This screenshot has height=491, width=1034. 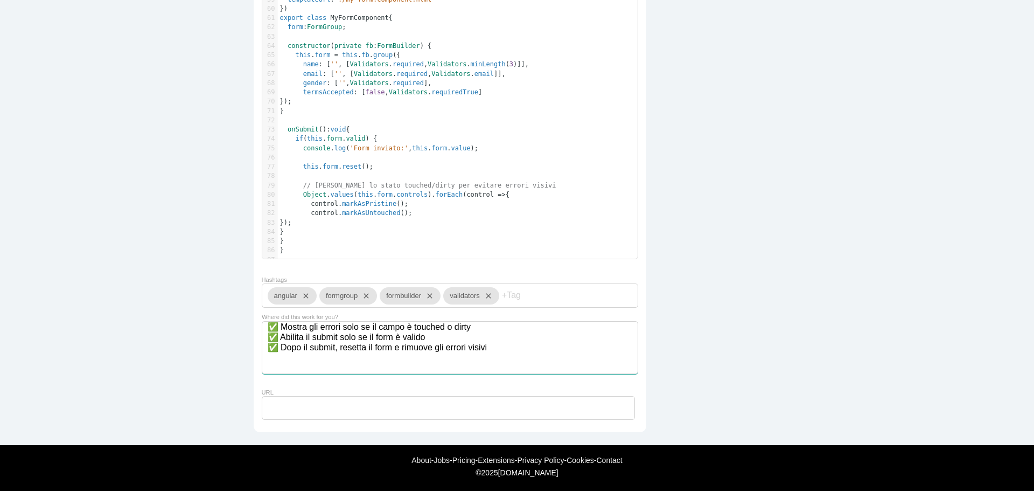 I want to click on span: forEach, so click(x=449, y=194).